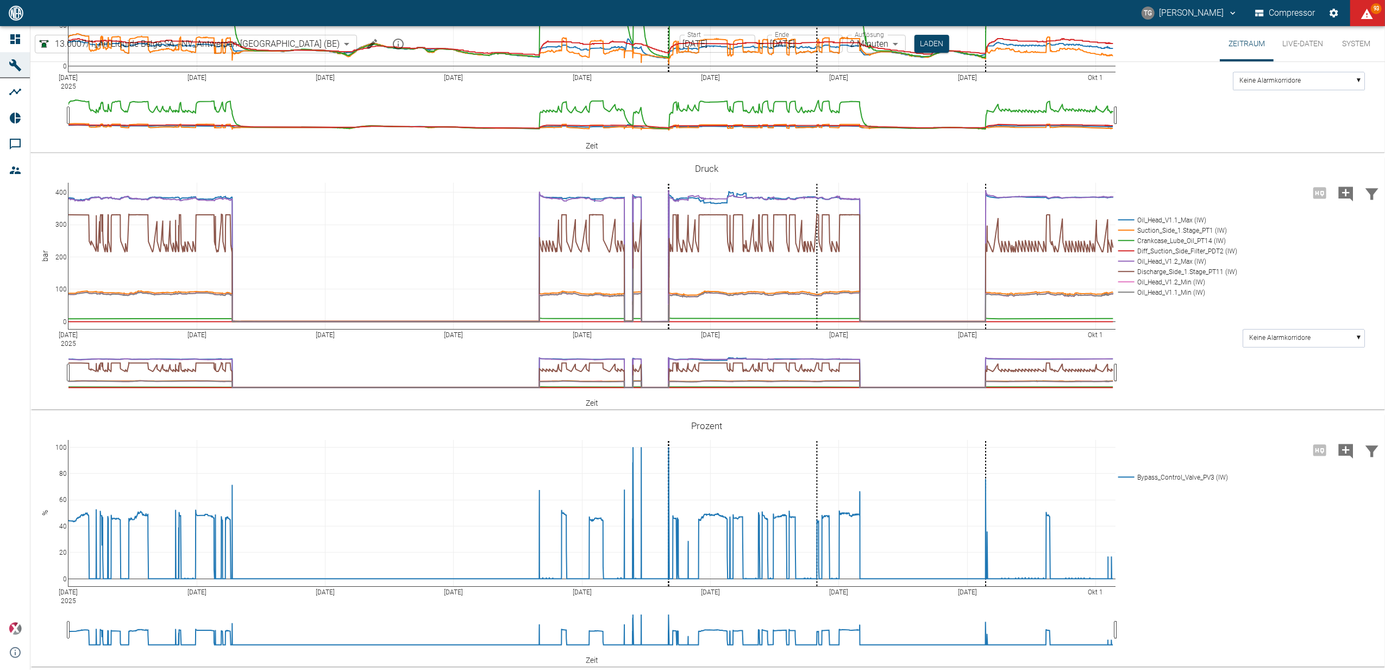 The height and width of the screenshot is (670, 1385). What do you see at coordinates (1303, 43) in the screenshot?
I see `button: Live-Daten` at bounding box center [1303, 43].